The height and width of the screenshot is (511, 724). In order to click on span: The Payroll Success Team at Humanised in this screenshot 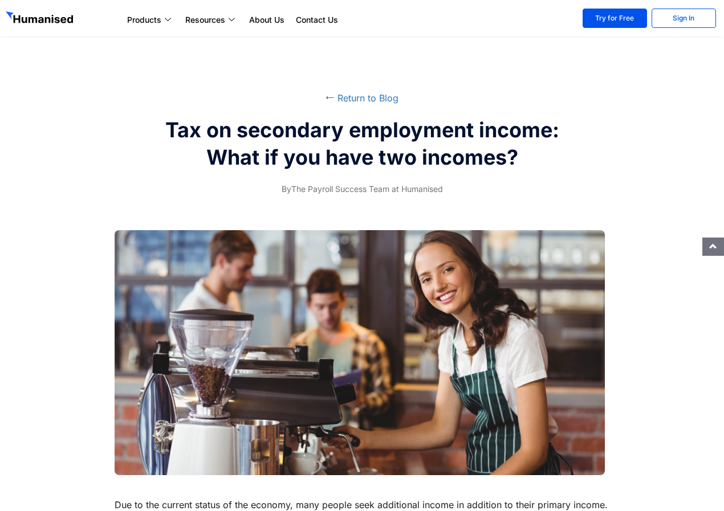, I will do `click(362, 189)`.